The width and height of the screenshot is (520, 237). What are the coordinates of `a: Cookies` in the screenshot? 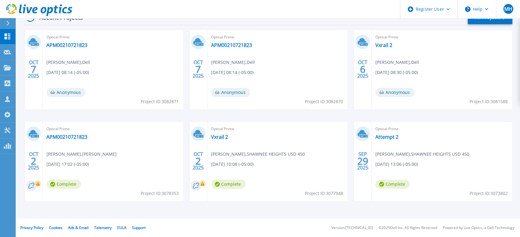 It's located at (56, 228).